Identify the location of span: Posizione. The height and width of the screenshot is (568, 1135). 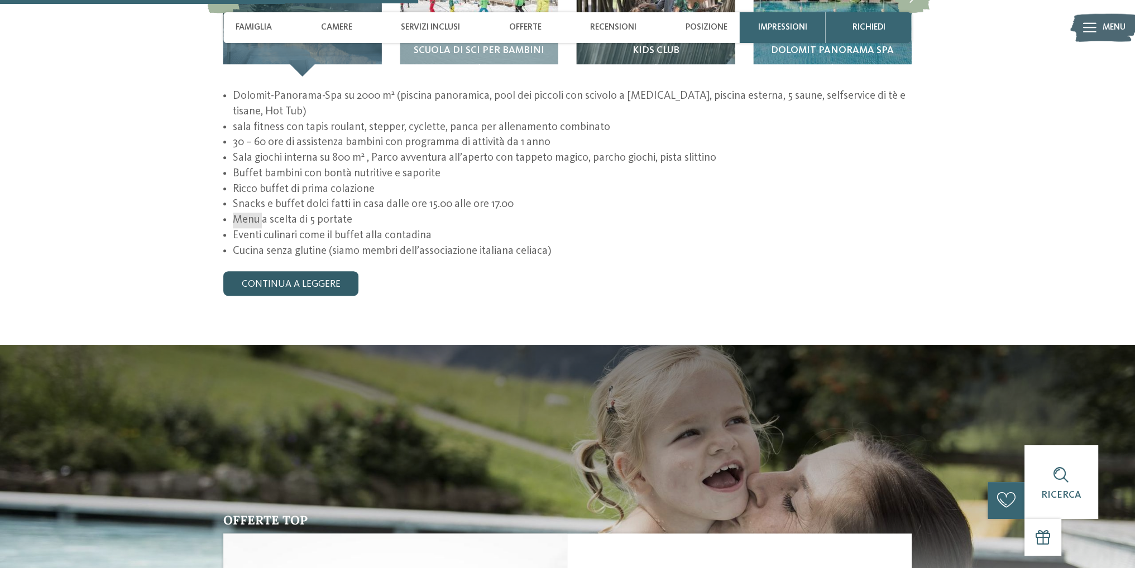
(706, 27).